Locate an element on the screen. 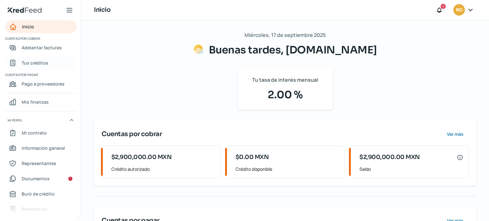  span: Buró de crédito is located at coordinates (38, 194).